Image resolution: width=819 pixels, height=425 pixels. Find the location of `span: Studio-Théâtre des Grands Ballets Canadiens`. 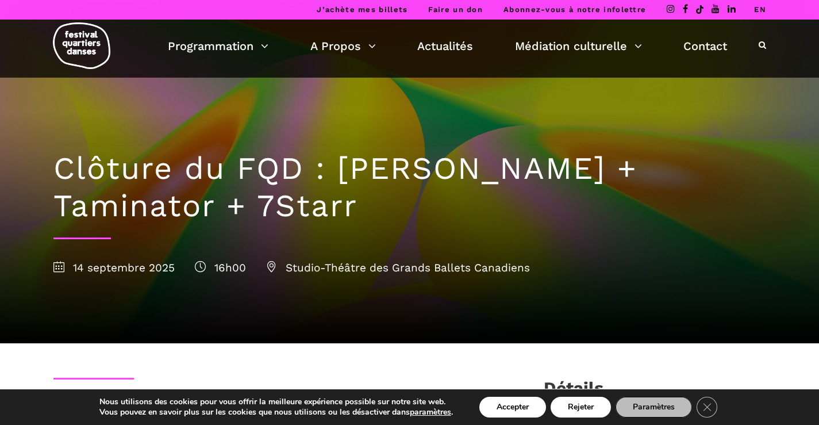

span: Studio-Théâtre des Grands Ballets Canadiens is located at coordinates (398, 267).